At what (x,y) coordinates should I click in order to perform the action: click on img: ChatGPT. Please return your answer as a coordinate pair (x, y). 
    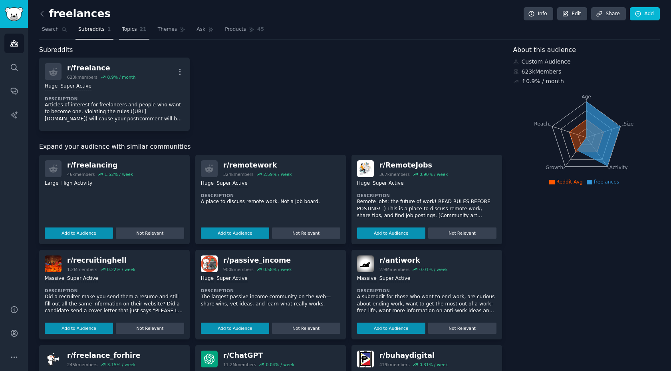
    Looking at the image, I should click on (209, 359).